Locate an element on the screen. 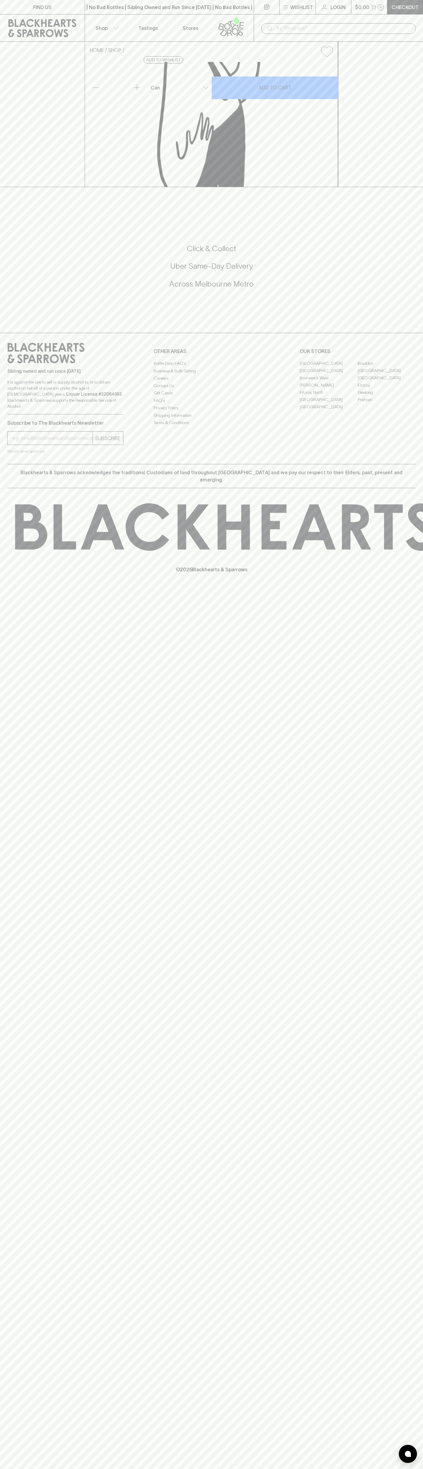 This screenshot has width=423, height=1469. p: Wishlist is located at coordinates (302, 7).